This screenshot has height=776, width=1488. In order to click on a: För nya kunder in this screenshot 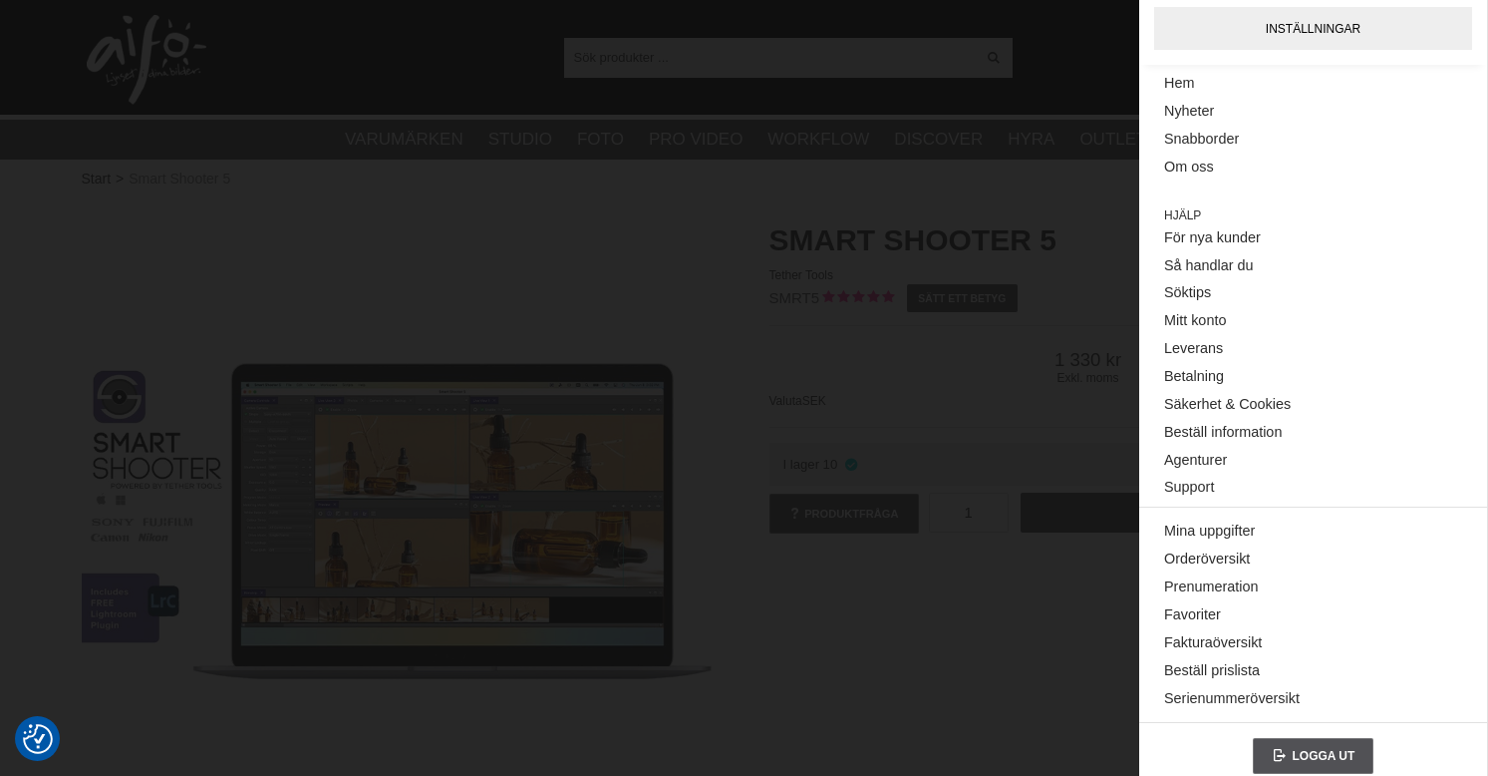, I will do `click(1313, 238)`.